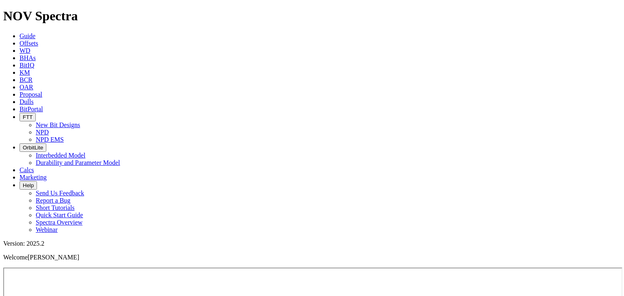 The width and height of the screenshot is (624, 296). What do you see at coordinates (55, 208) in the screenshot?
I see `a: Short Tutorials` at bounding box center [55, 208].